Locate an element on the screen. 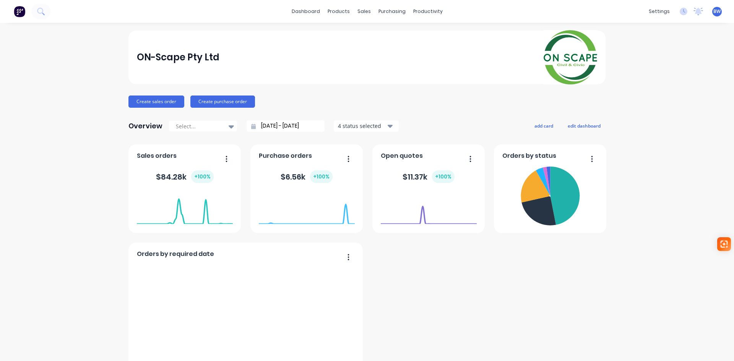  button: Create purchase order is located at coordinates (222, 102).